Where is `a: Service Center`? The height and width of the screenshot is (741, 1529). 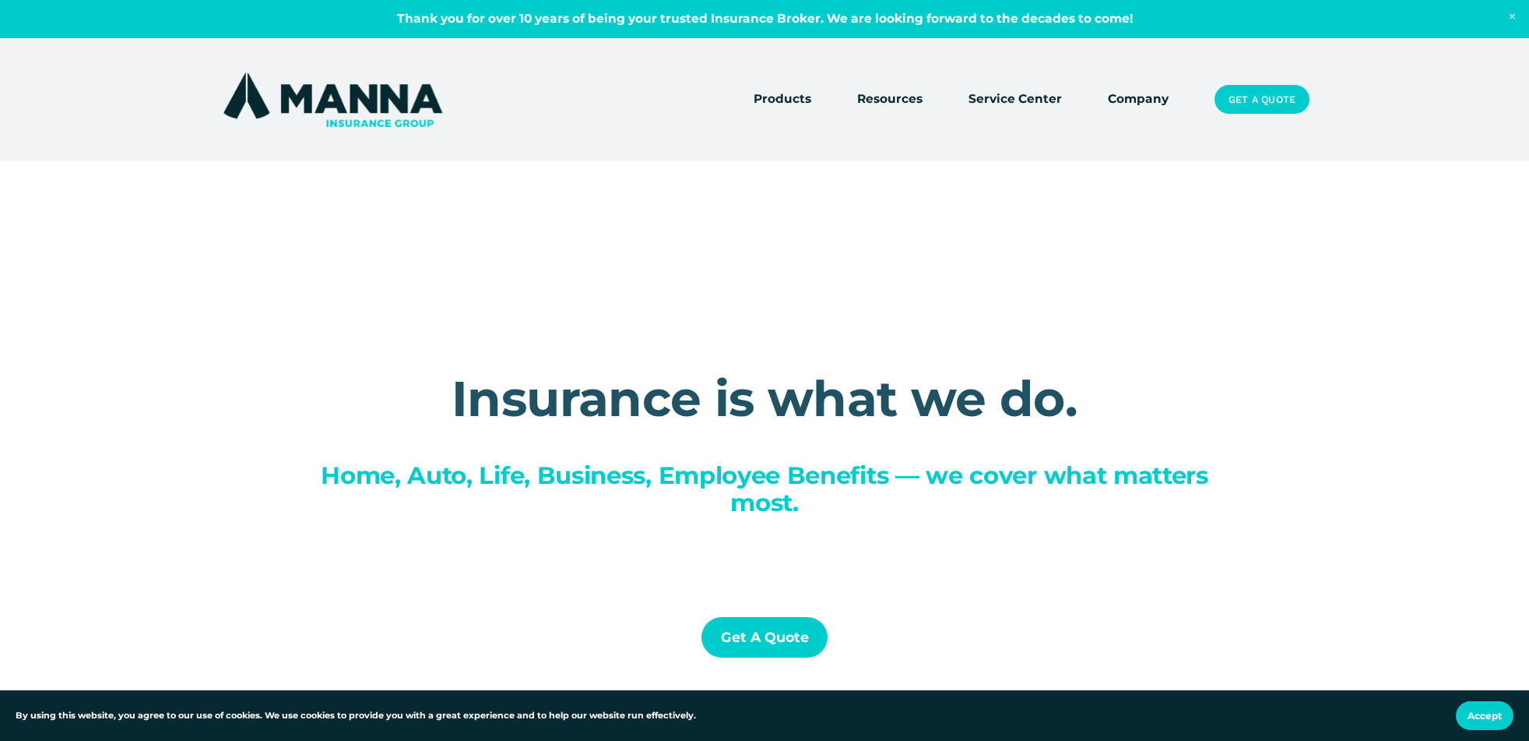 a: Service Center is located at coordinates (1015, 100).